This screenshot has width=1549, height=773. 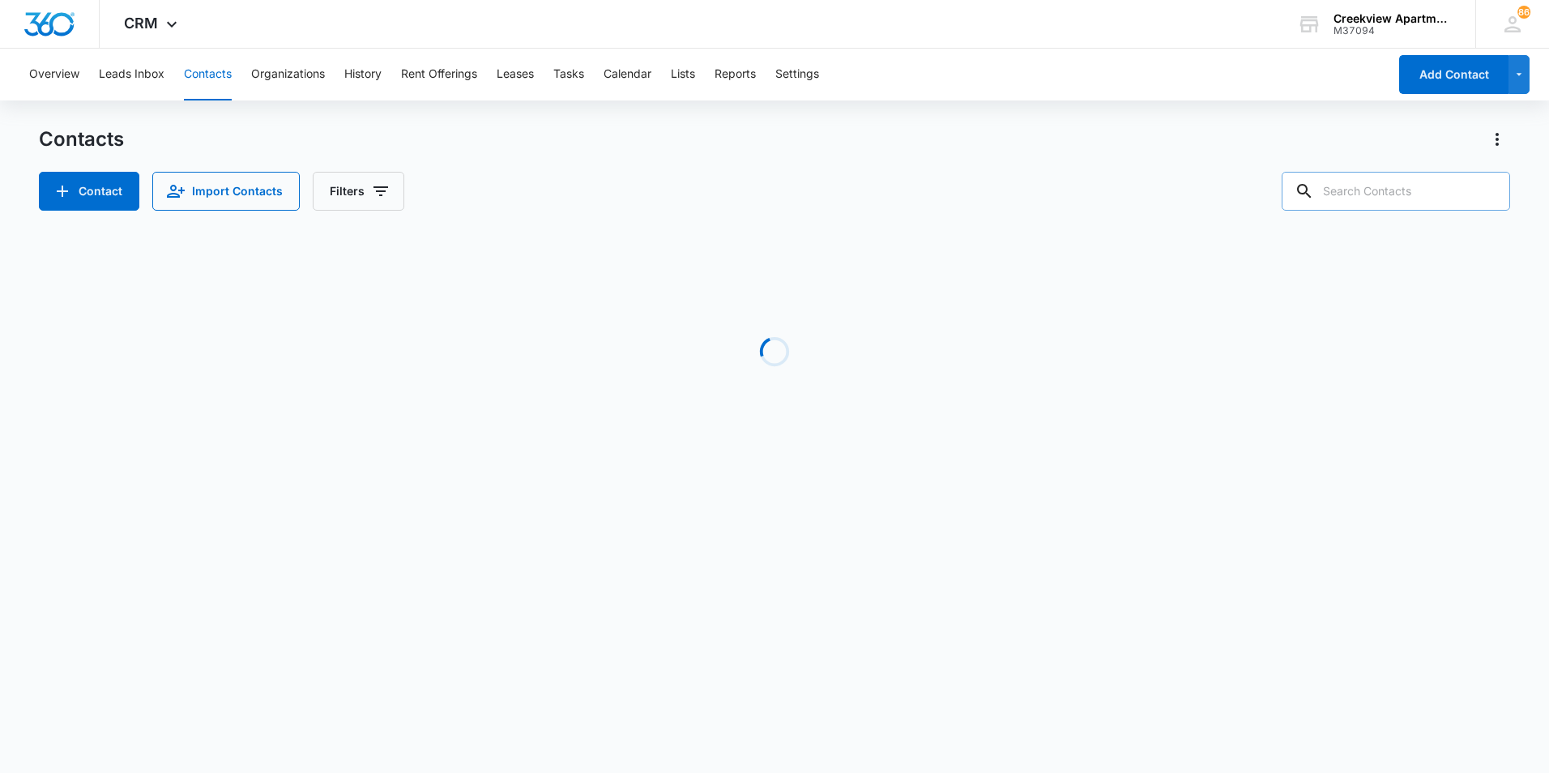 What do you see at coordinates (226, 191) in the screenshot?
I see `button: Import Contacts` at bounding box center [226, 191].